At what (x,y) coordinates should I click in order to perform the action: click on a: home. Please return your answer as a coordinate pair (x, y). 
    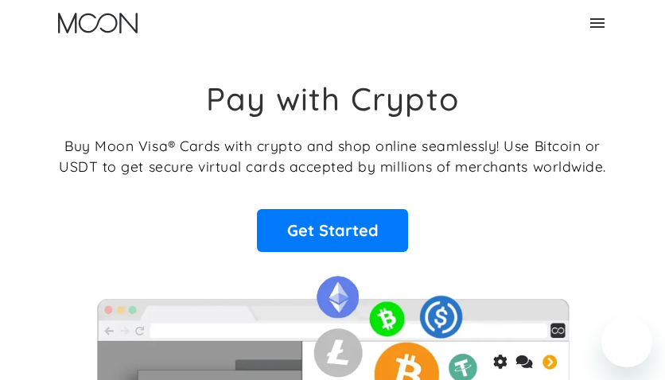
    Looking at the image, I should click on (98, 23).